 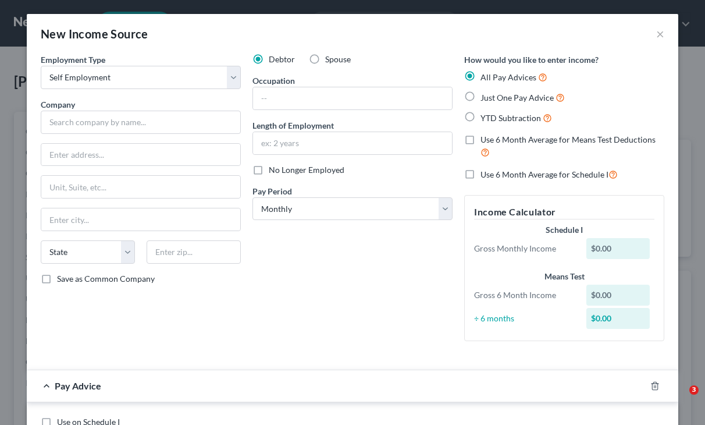 What do you see at coordinates (694, 390) in the screenshot?
I see `span: 3` at bounding box center [694, 390].